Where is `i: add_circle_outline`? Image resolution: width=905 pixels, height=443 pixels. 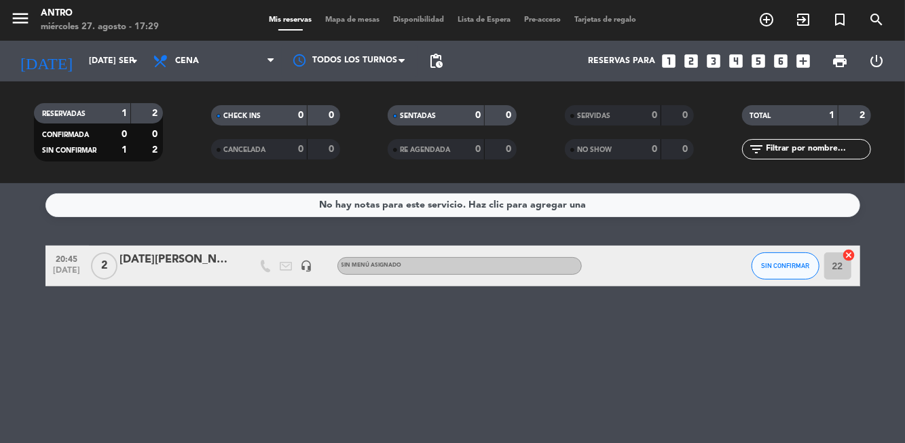
i: add_circle_outline is located at coordinates (766, 20).